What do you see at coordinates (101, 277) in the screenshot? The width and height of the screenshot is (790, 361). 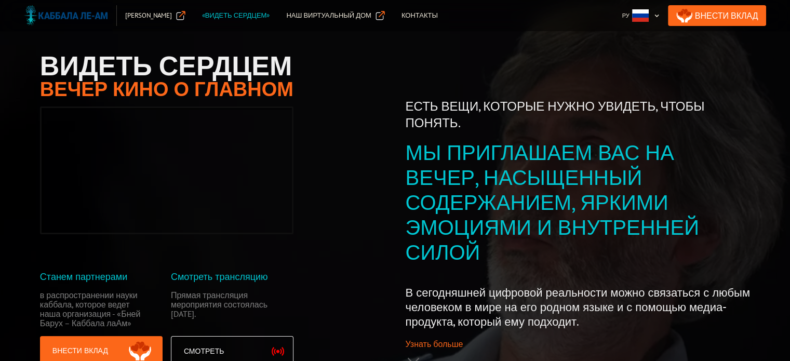 I see `div: Станем партнерами` at bounding box center [101, 277].